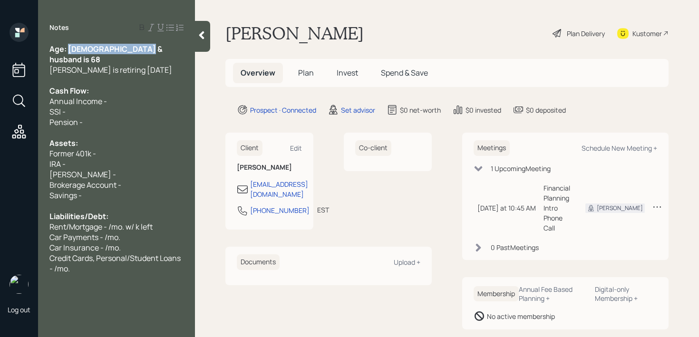 The height and width of the screenshot is (337, 699). Describe the element at coordinates (85, 237) in the screenshot. I see `span: Car Payments - /mo.` at that location.